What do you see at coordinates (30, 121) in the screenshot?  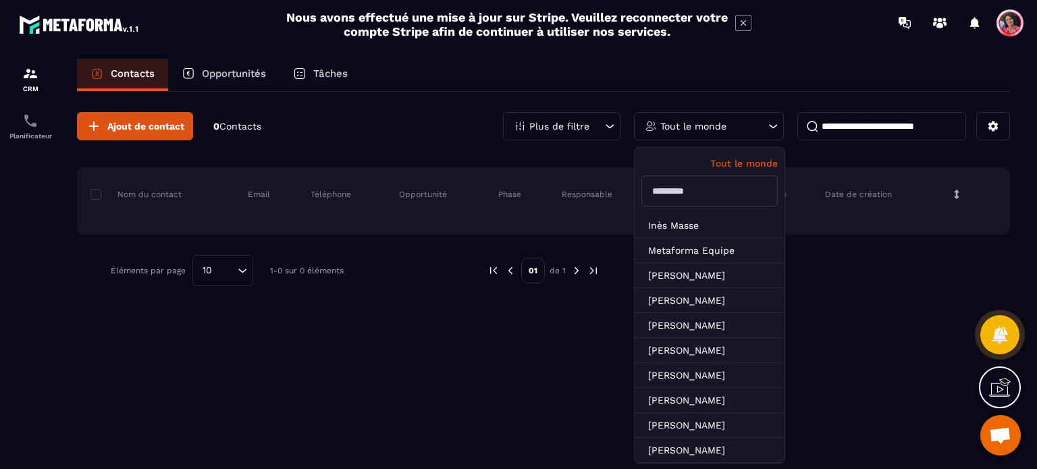 I see `img: scheduler` at bounding box center [30, 121].